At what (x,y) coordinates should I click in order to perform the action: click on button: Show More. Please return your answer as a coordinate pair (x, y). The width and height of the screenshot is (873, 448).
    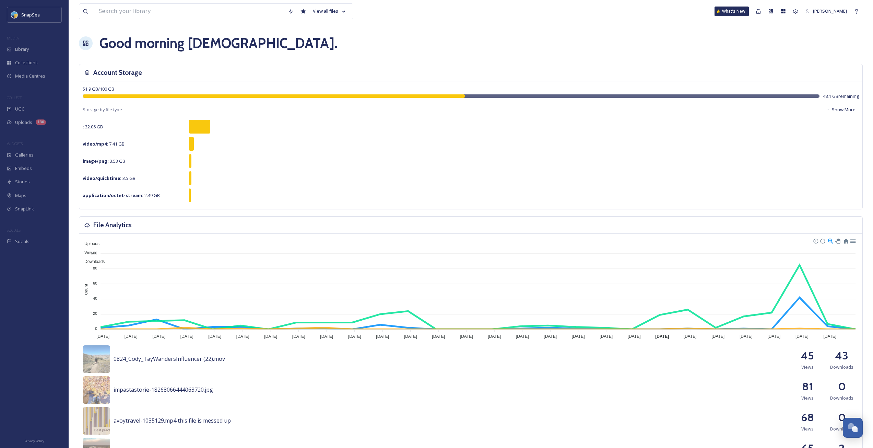
    Looking at the image, I should click on (841, 109).